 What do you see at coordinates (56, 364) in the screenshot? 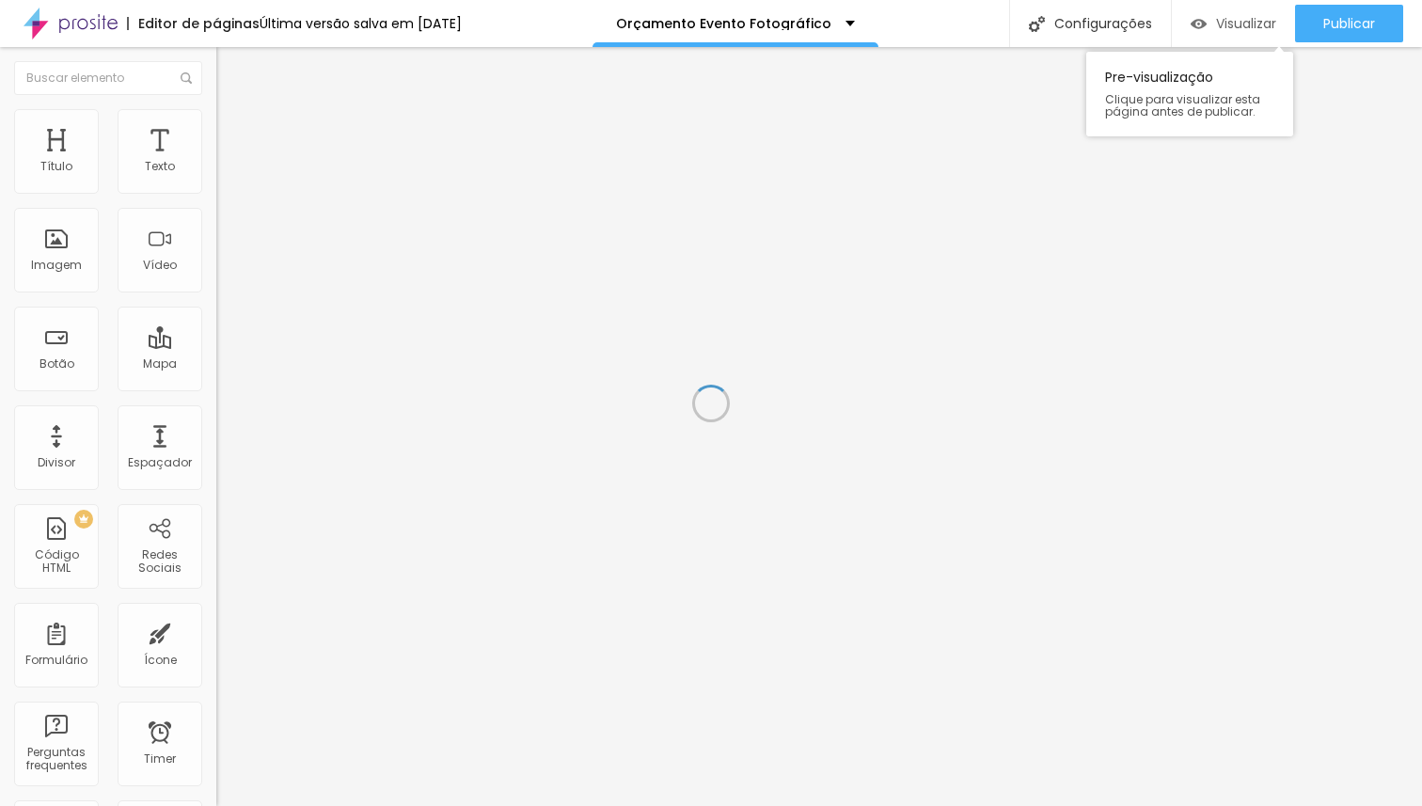
I see `div: Botão` at bounding box center [56, 364].